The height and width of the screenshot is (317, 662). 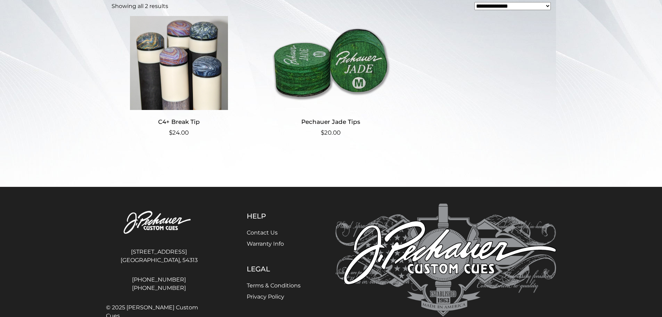 What do you see at coordinates (331, 122) in the screenshot?
I see `h2: Pechauer Jade Tips` at bounding box center [331, 122].